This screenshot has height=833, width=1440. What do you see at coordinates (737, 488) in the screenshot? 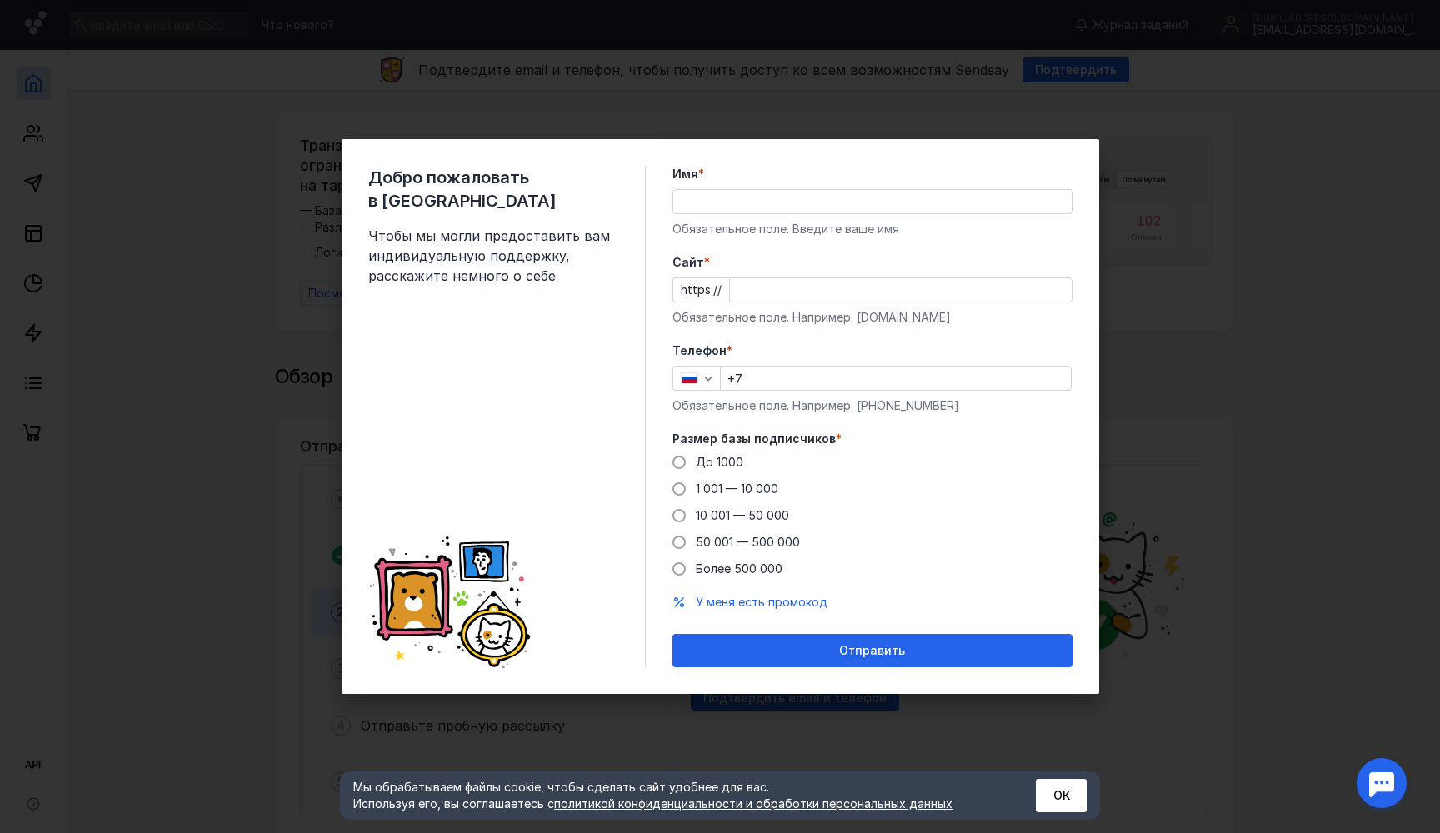
I see `span: 1 001 — 10 000` at bounding box center [737, 488].